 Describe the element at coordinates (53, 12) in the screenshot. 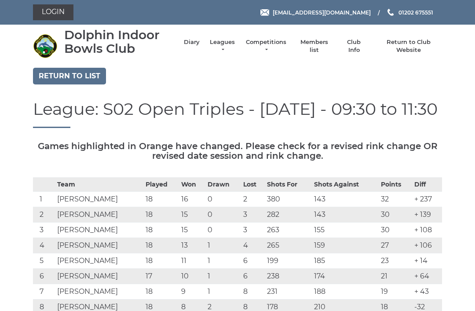

I see `a: Login` at that location.